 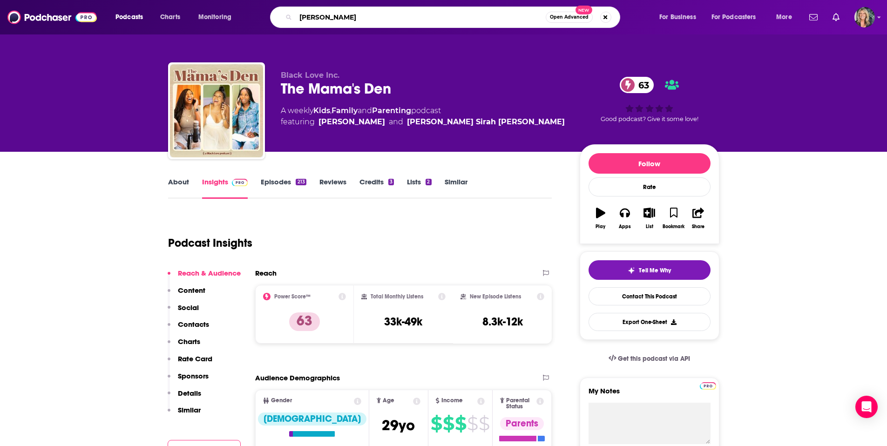 What do you see at coordinates (423, 116) in the screenshot?
I see `div: A weekly podcast` at bounding box center [423, 116].